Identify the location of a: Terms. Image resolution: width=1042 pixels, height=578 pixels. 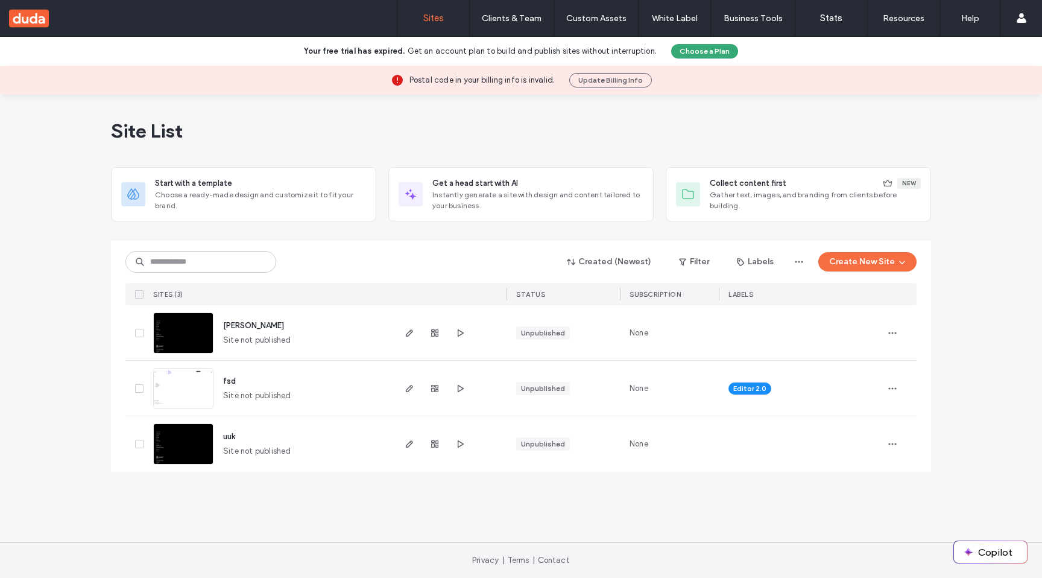
(519, 560).